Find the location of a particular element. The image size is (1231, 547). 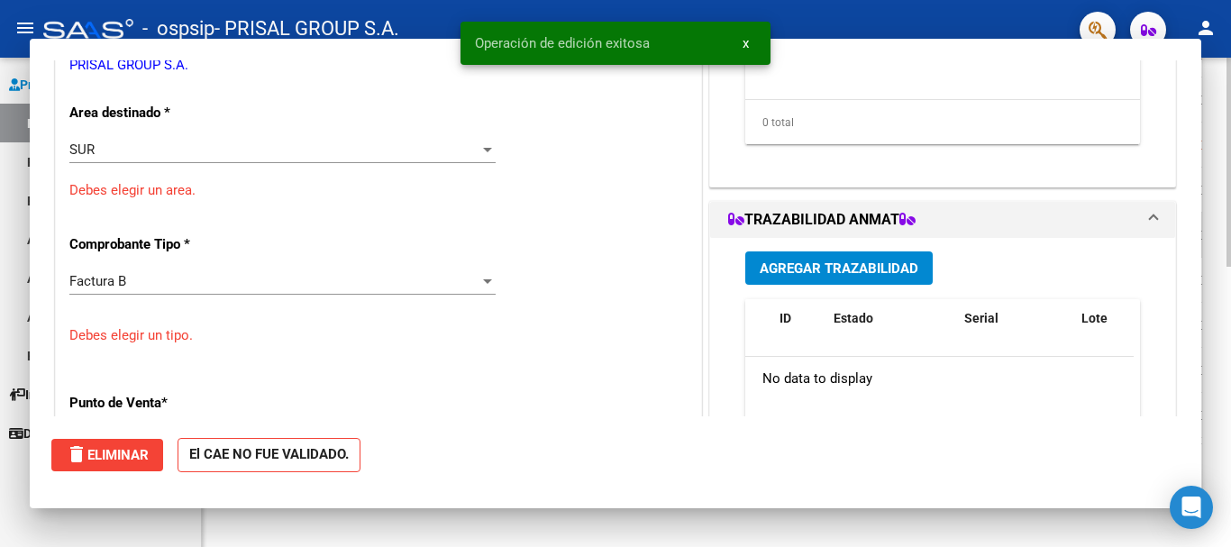

span: Operación de edición exitosa is located at coordinates (562, 43).